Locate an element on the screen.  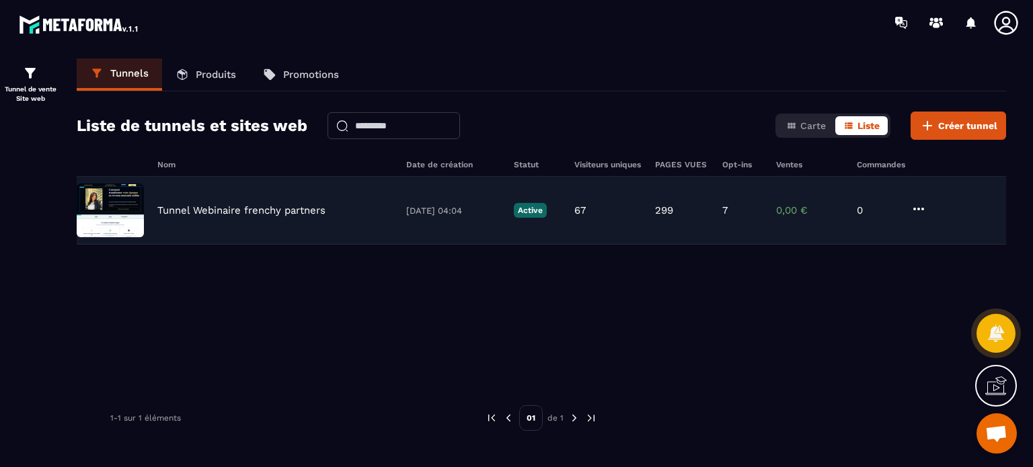
span: Liste is located at coordinates (868, 126).